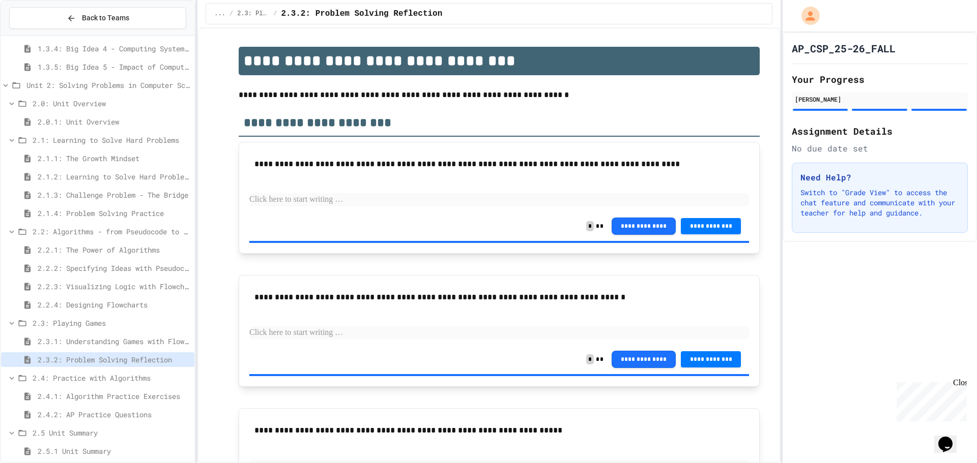 This screenshot has height=463, width=977. I want to click on span: 2.0: Unit Overview, so click(111, 103).